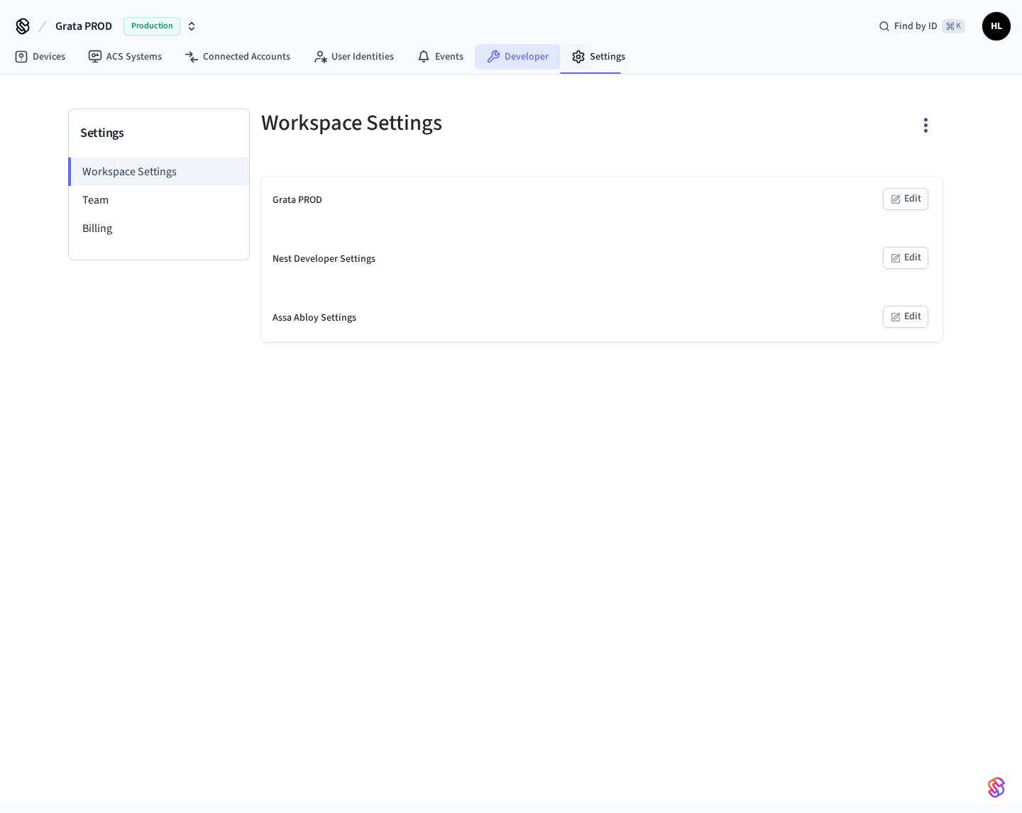 This screenshot has height=813, width=1022. I want to click on h5: Workspace Settings, so click(427, 123).